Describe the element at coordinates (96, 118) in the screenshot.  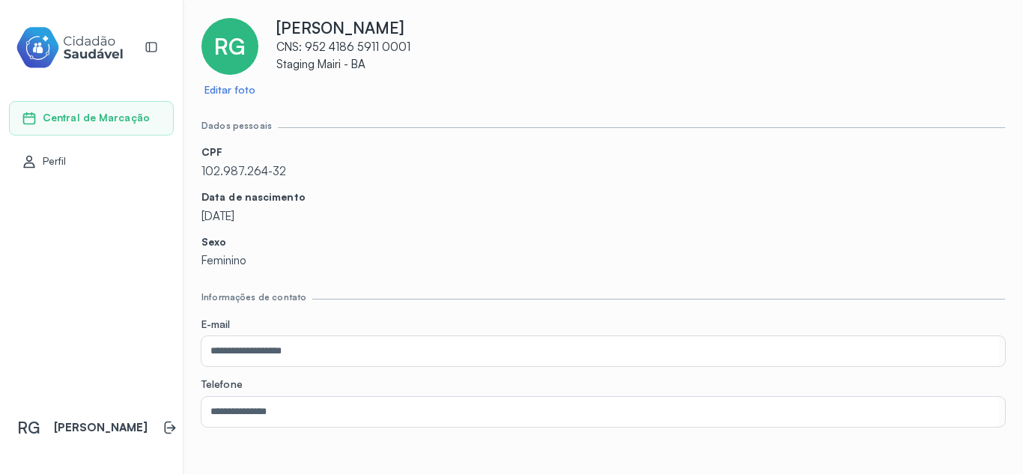
I see `span: Central de Marcação` at that location.